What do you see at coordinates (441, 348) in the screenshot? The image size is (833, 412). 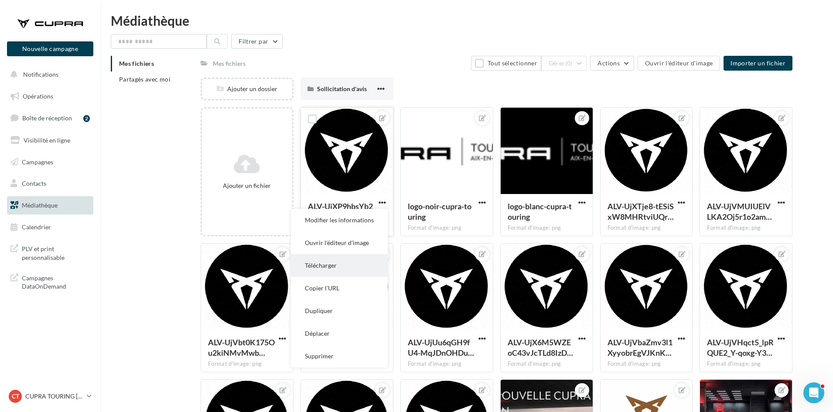 I see `span: ALV-UjUu6qGH9fU4-MqJDnOHDuVFLQLSAASlkAfbyqJZNq4V6W8Cq23-` at bounding box center [441, 348].